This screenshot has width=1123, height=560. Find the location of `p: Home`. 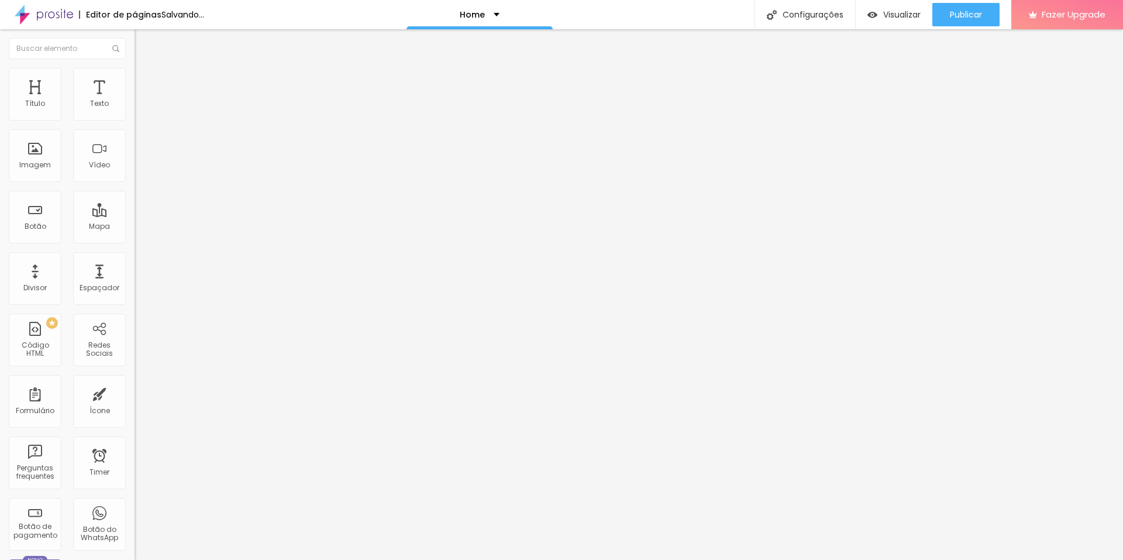

p: Home is located at coordinates (472, 15).